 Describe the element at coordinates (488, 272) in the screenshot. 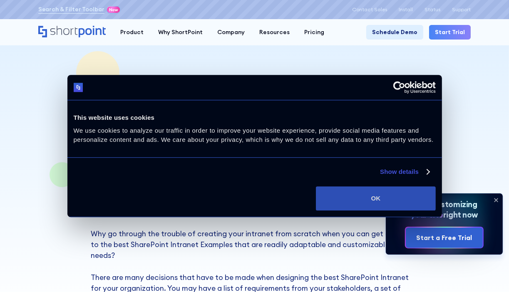

I see `div: Chat Widget` at that location.